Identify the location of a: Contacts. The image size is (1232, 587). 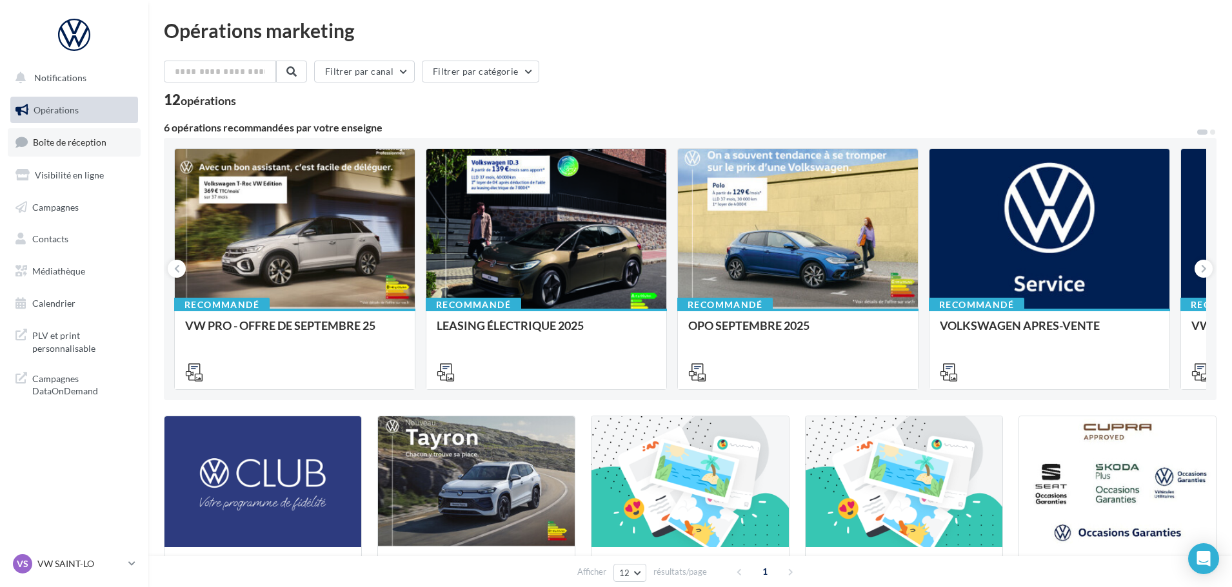
(74, 239).